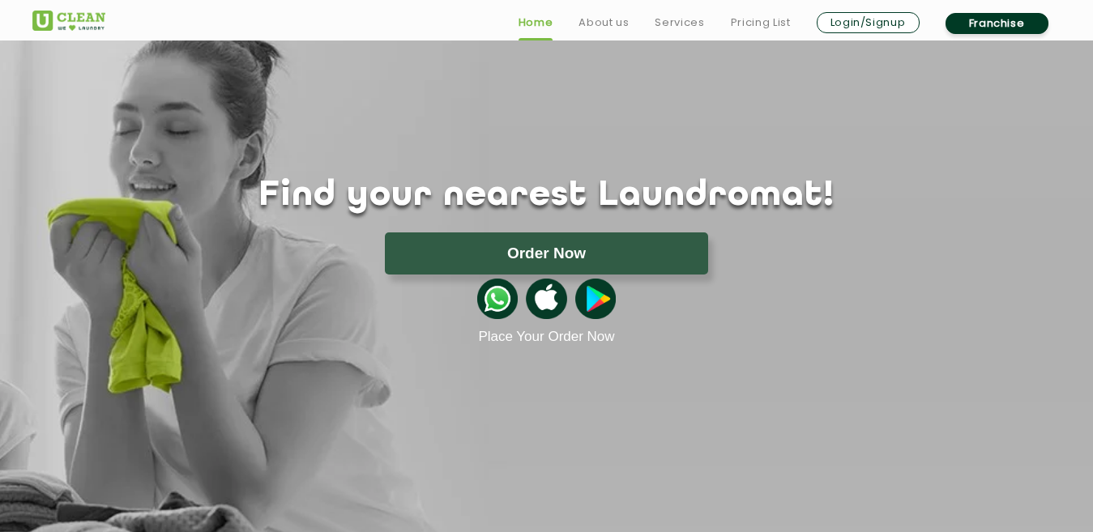 The width and height of the screenshot is (1093, 532). I want to click on img: playstoreicon.png, so click(595, 299).